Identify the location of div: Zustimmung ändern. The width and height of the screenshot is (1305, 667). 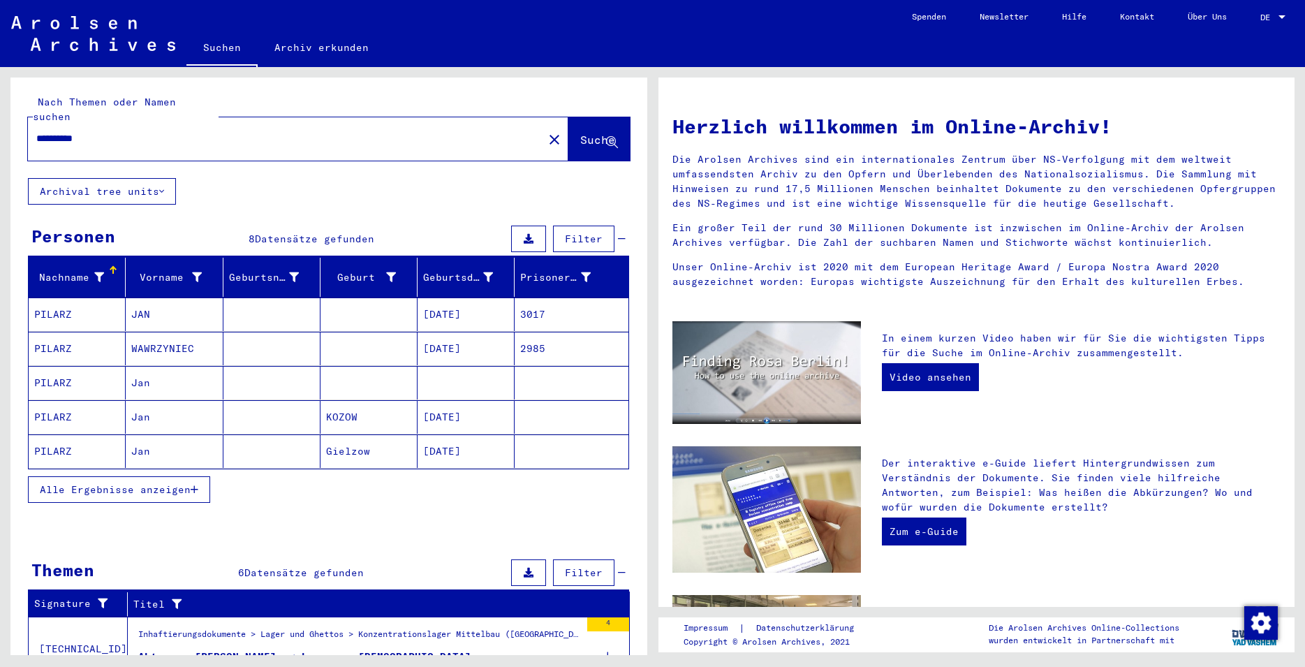
(1260, 622).